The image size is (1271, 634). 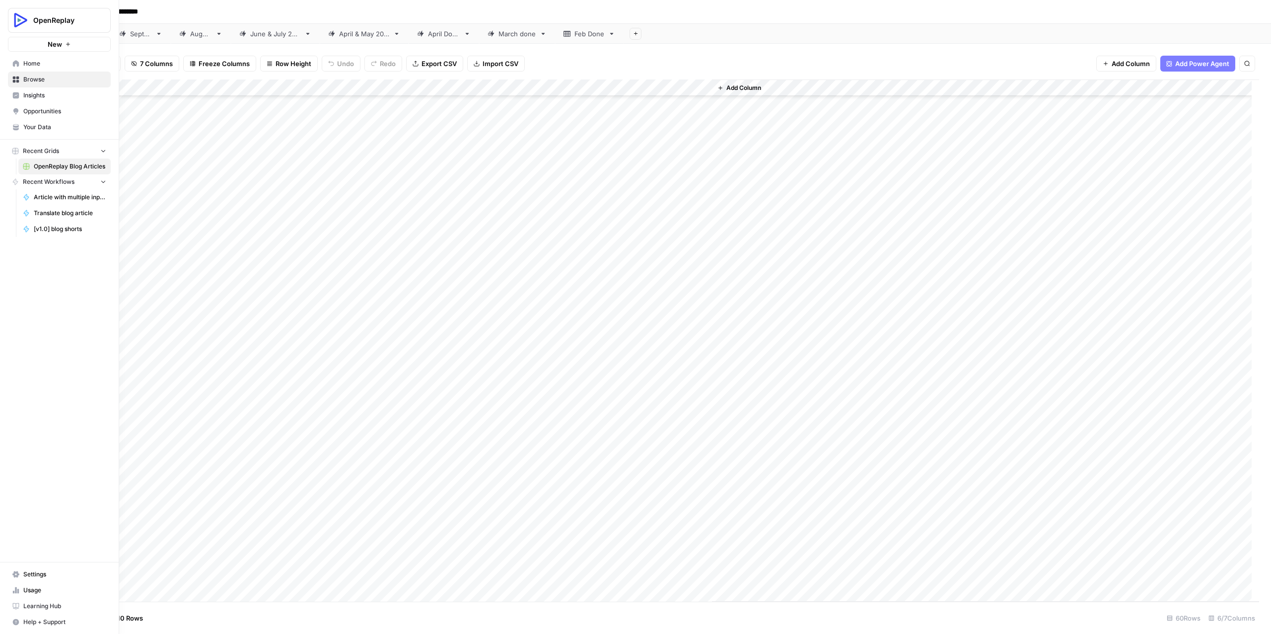 I want to click on span: OpenReplay, so click(x=63, y=20).